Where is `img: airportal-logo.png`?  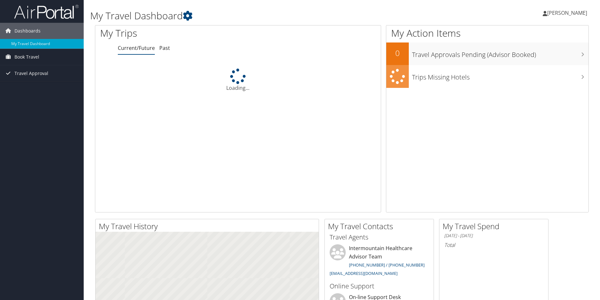 img: airportal-logo.png is located at coordinates (46, 12).